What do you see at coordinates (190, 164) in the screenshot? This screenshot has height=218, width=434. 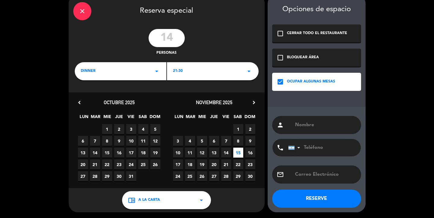 I see `span: 18` at bounding box center [190, 164].